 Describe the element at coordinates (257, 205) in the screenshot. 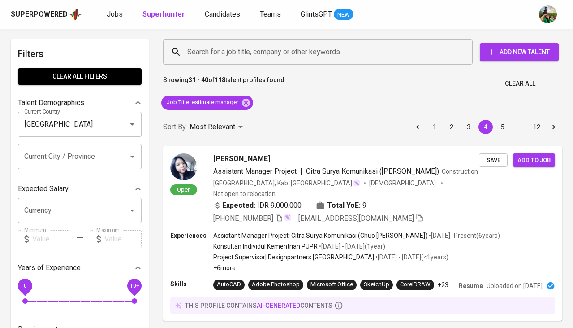

I see `div: IDR 9.000.000` at that location.